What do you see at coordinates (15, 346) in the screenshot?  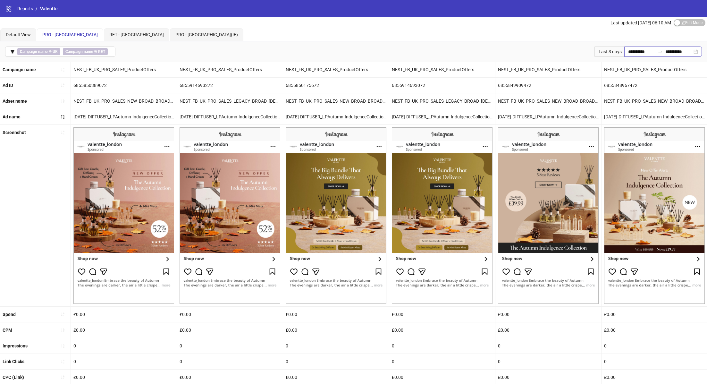 I see `b: Impressions` at bounding box center [15, 346].